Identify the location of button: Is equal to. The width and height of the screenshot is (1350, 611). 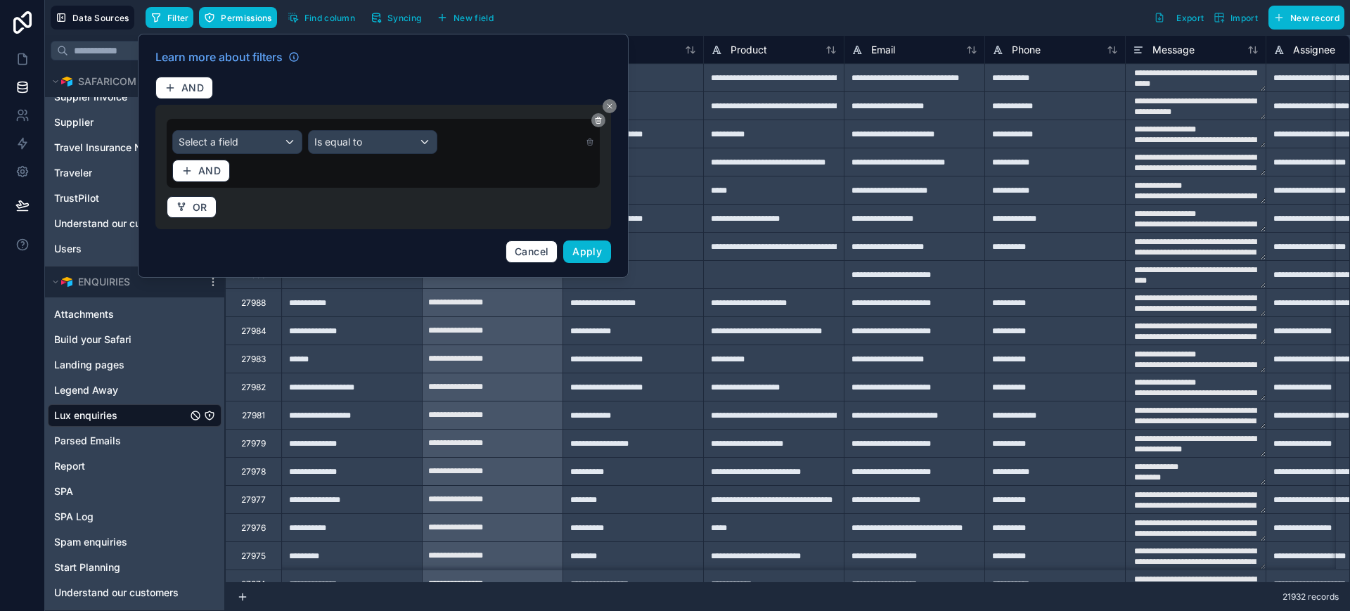
(373, 142).